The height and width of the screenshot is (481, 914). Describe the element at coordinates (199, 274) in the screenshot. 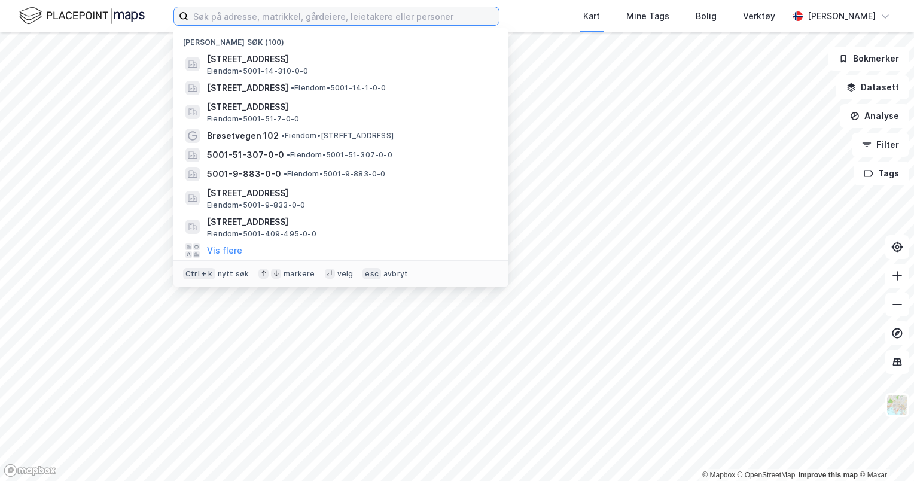

I see `div: Ctrl + k` at that location.